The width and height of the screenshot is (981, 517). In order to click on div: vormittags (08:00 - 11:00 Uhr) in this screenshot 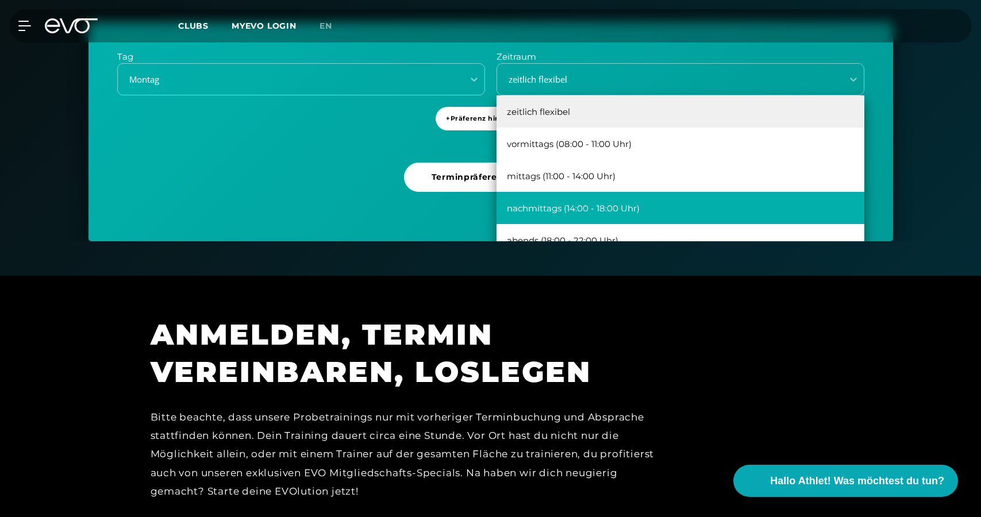, I will do `click(680, 144)`.